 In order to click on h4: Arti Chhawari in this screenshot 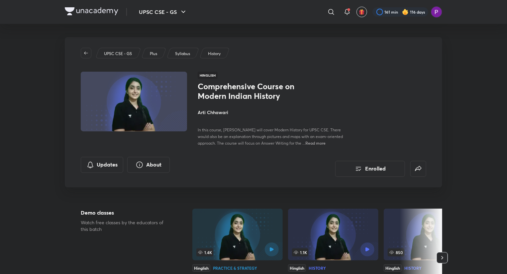, I will do `click(272, 112)`.